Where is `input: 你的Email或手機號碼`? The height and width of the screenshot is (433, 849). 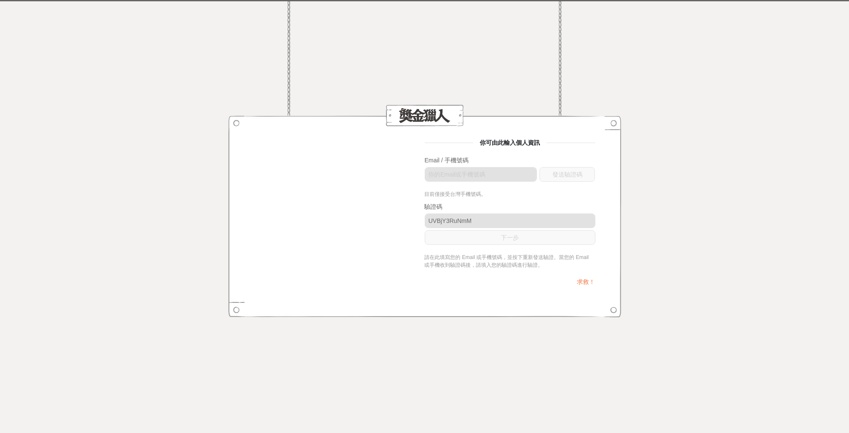 input: 你的Email或手機號碼 is located at coordinates (481, 174).